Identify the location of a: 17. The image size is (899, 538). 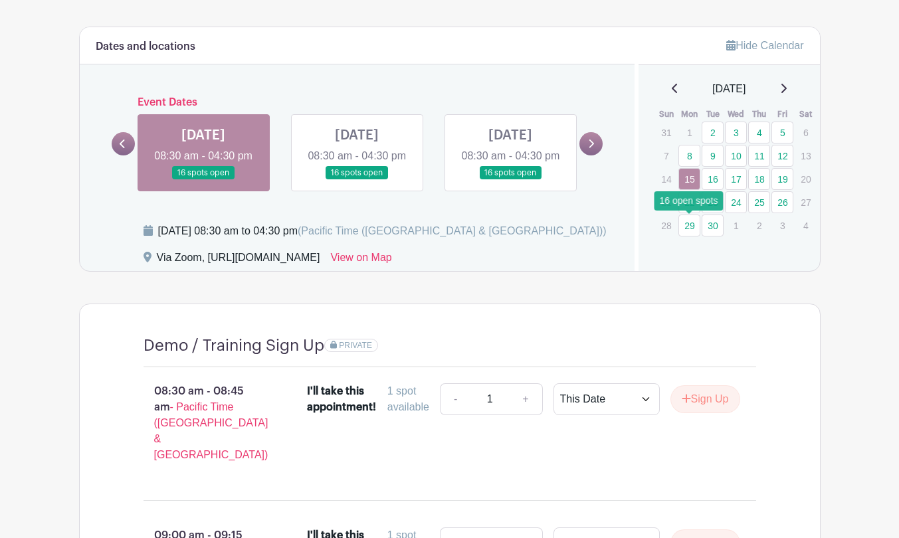
(735, 179).